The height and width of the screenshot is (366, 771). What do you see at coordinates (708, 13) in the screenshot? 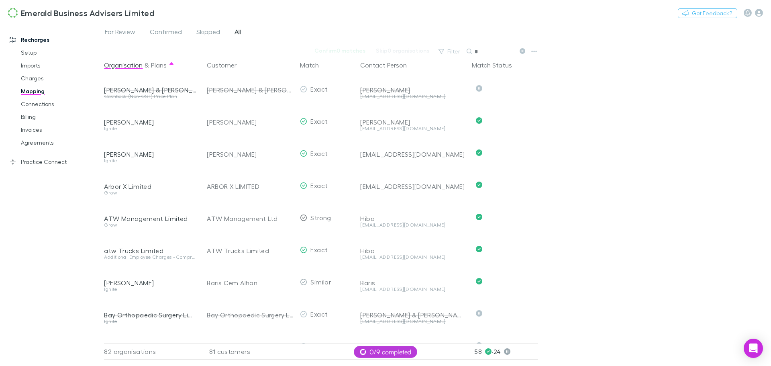
I see `button: Got Feedback?` at bounding box center [708, 13].